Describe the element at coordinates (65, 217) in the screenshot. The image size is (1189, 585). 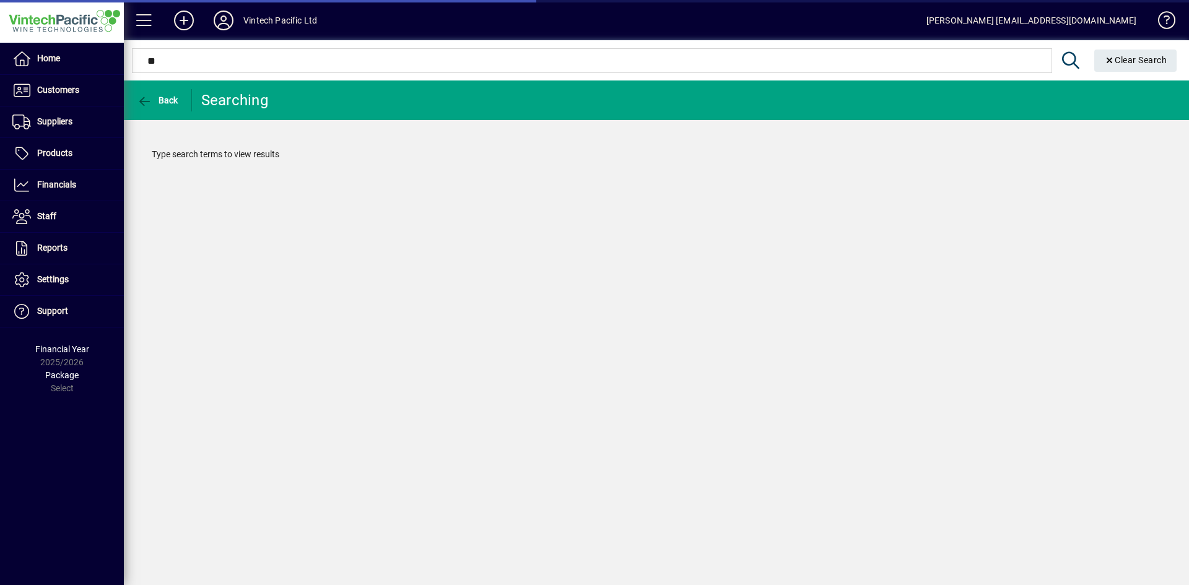
I see `a: Staff` at that location.